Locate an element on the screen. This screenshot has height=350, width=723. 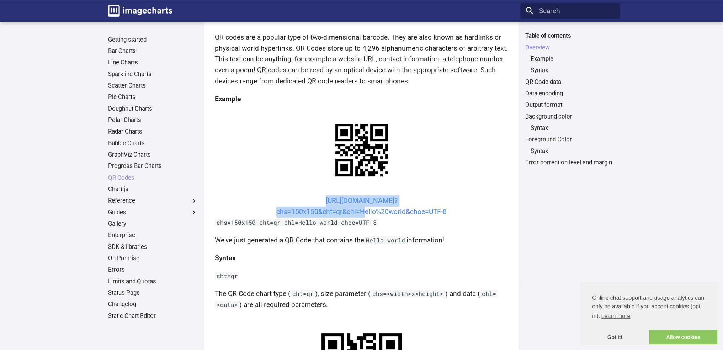
p: The QR Code chart type ( ), size parameter ( ) and data ( ) are all required parameters. is located at coordinates (362, 299).